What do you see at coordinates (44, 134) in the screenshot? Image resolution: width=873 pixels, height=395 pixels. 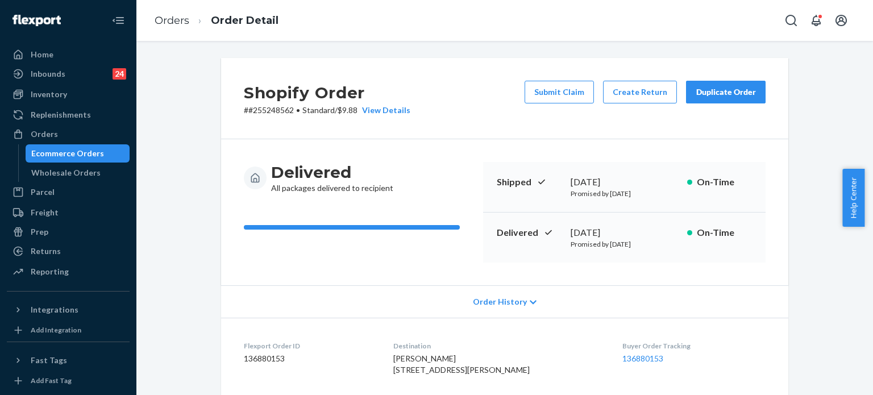 I see `div: Orders` at bounding box center [44, 134].